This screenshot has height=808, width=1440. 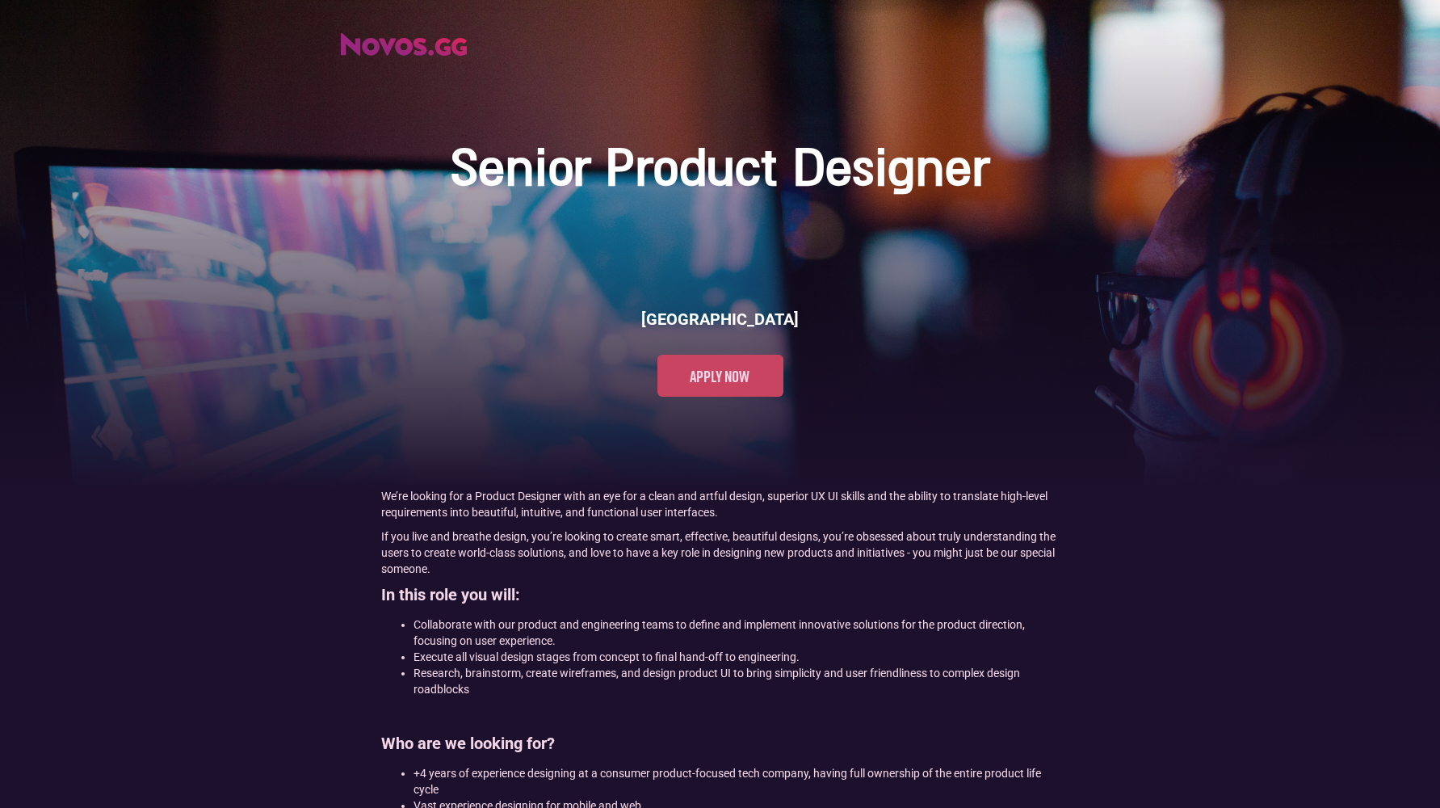 I want to click on strong: In this role you will:, so click(x=451, y=594).